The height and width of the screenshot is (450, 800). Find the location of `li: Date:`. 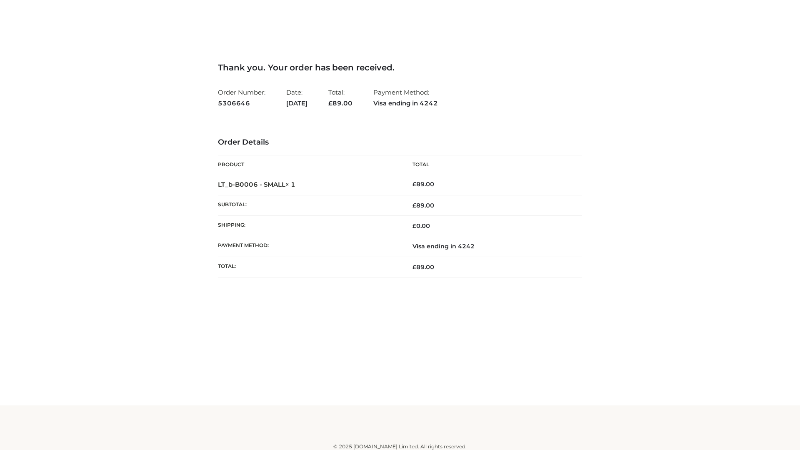

li: Date: is located at coordinates (297, 97).